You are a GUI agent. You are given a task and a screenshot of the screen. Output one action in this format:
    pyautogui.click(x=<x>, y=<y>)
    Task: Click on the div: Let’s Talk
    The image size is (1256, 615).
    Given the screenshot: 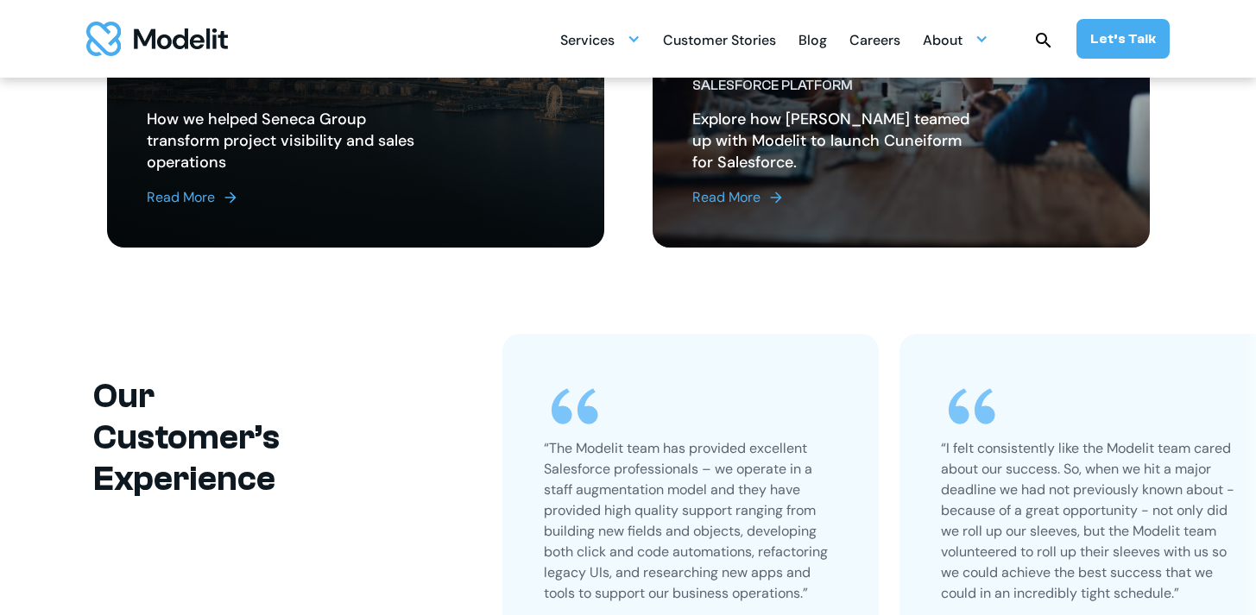 What is the action you would take?
    pyautogui.click(x=1123, y=39)
    